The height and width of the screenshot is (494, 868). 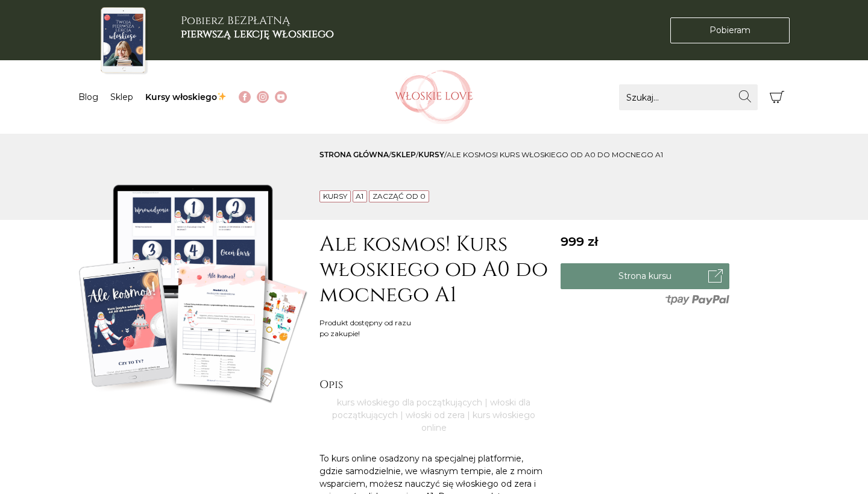 What do you see at coordinates (434, 270) in the screenshot?
I see `h1: Ale kosmos! Kurs włoskiego od A0 do mocnego A1` at bounding box center [434, 270].